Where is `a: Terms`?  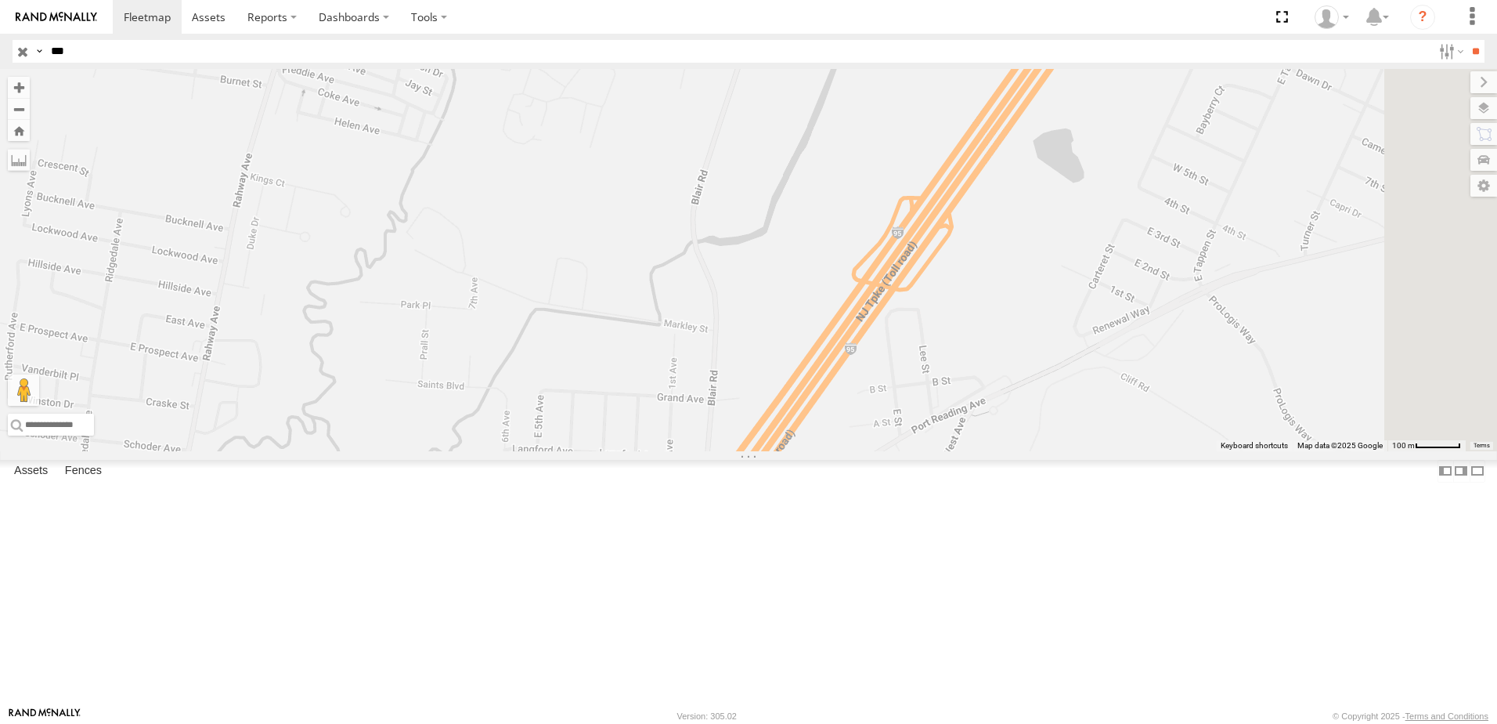 a: Terms is located at coordinates (1482, 446).